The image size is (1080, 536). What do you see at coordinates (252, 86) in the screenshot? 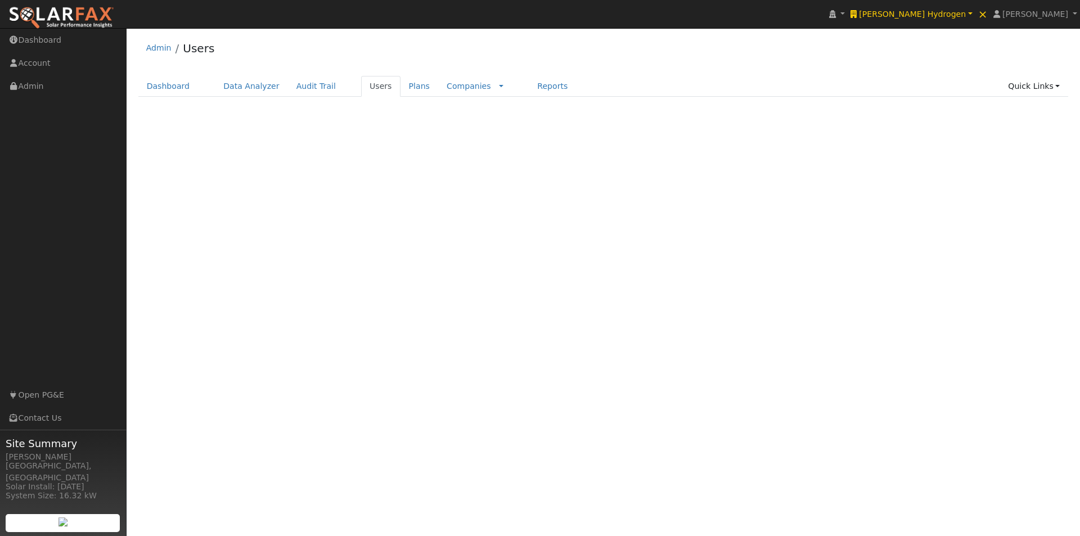
I see `a: Data Analyzer` at bounding box center [252, 86].